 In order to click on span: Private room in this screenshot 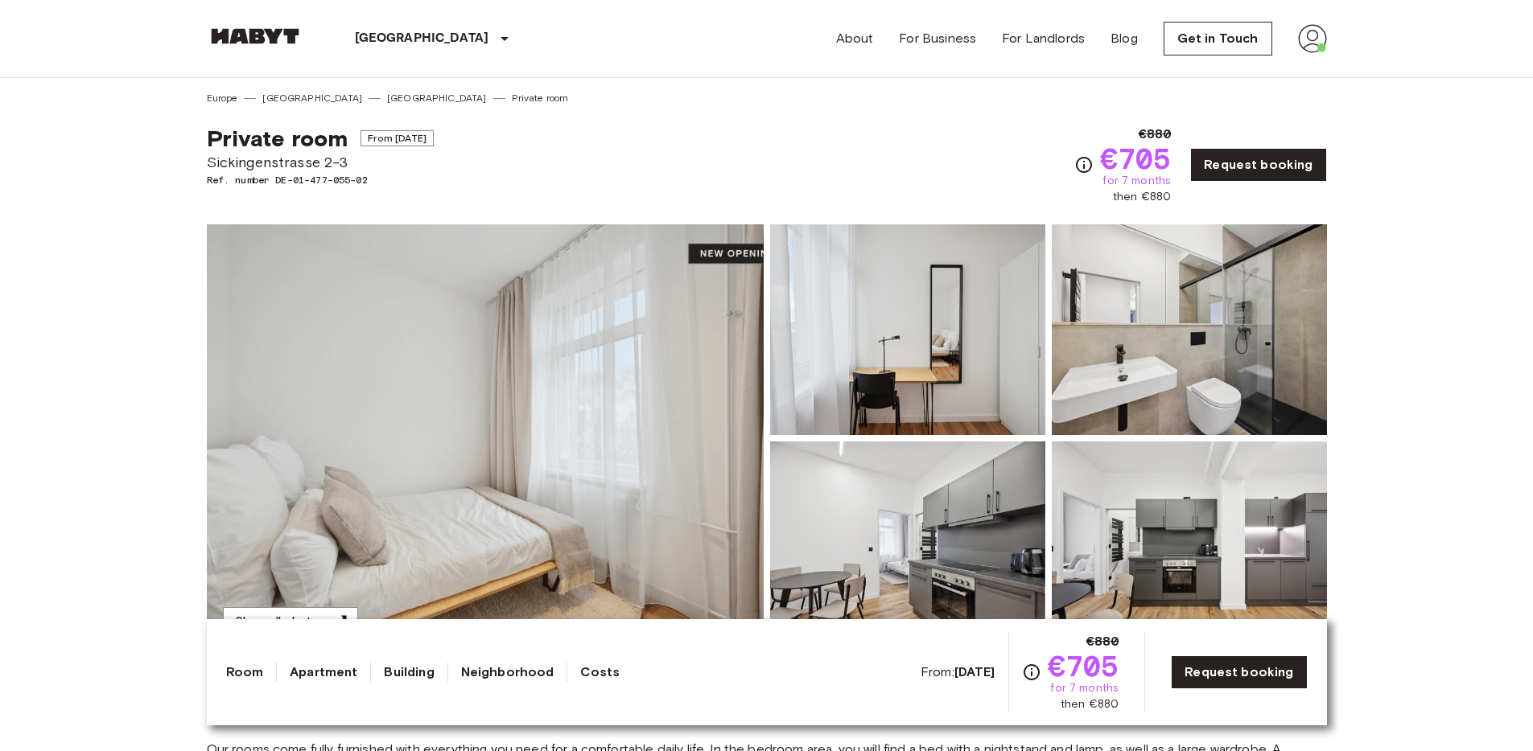, I will do `click(278, 138)`.